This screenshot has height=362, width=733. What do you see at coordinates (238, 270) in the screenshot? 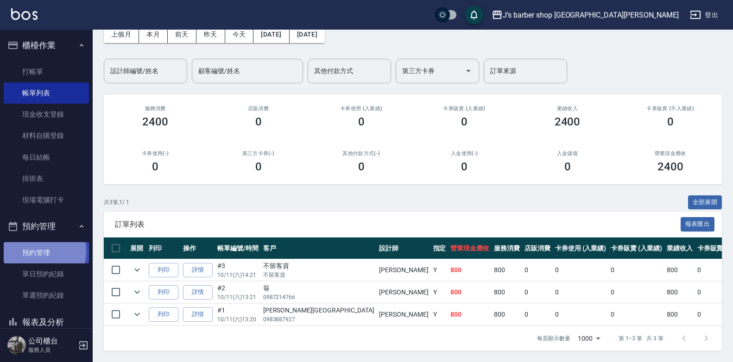
I see `td: #3` at bounding box center [238, 270].